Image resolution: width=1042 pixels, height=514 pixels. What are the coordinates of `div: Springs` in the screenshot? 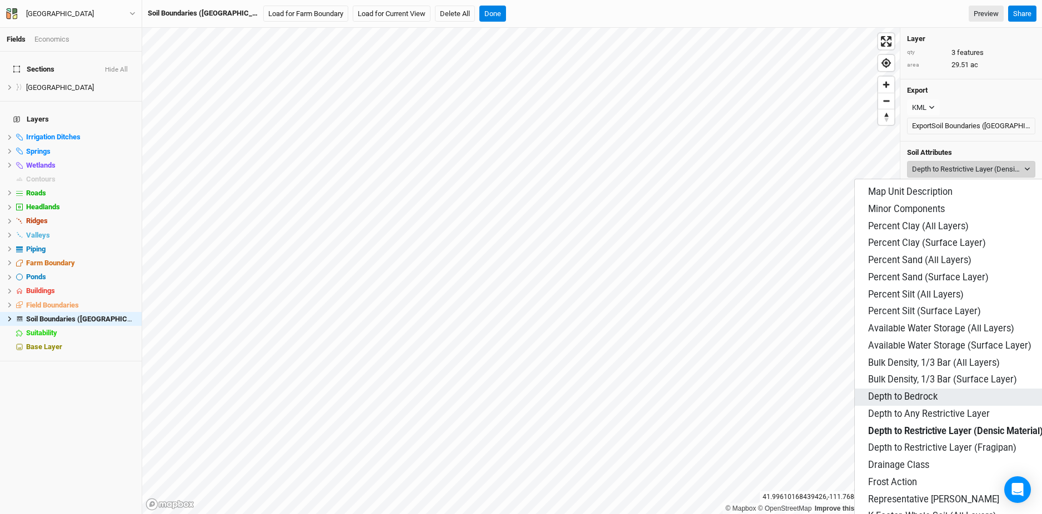 It's located at (81, 152).